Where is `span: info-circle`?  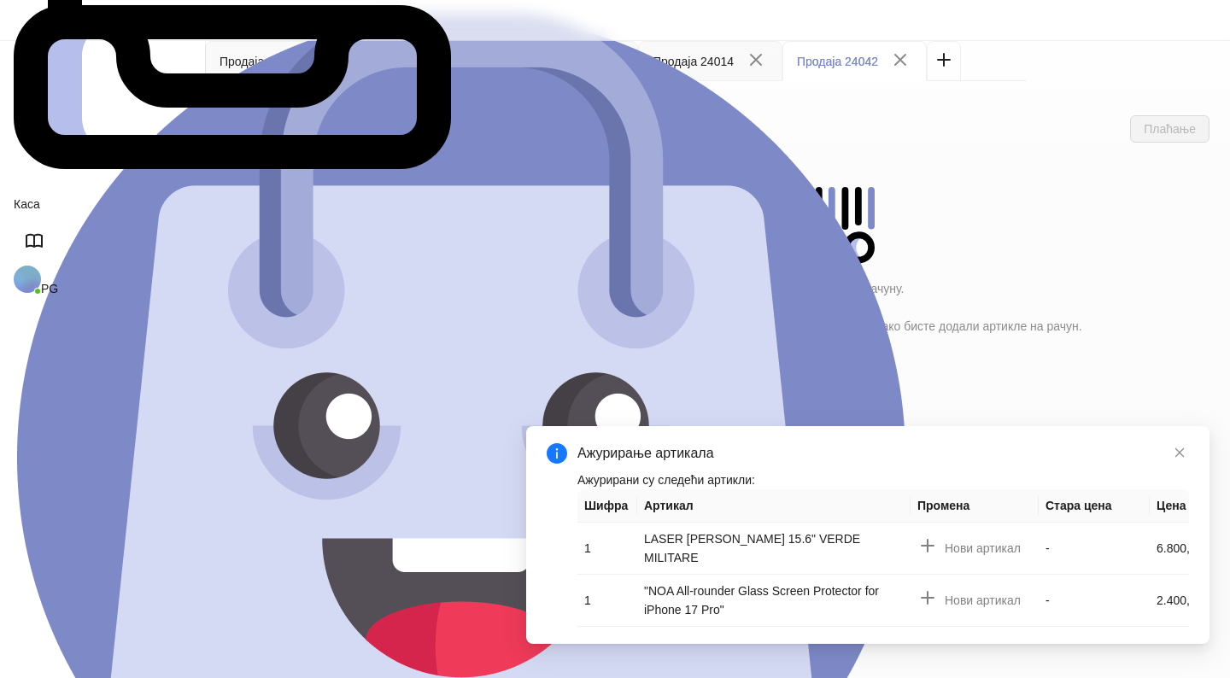 span: info-circle is located at coordinates (557, 454).